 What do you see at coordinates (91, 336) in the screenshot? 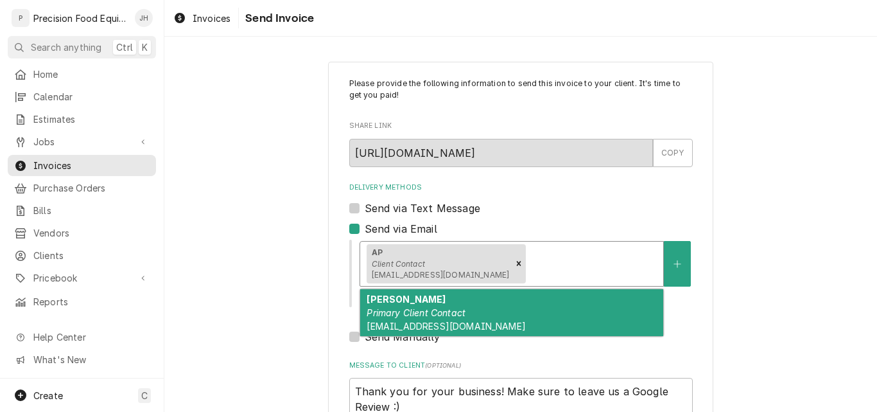
I see `span: Help Center` at bounding box center [91, 336].